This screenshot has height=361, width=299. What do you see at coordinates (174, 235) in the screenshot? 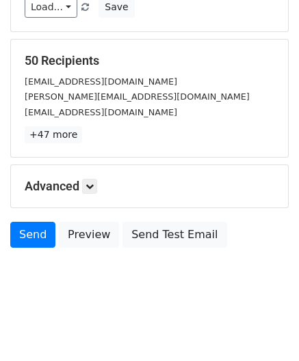
I see `a: Send Test Email` at bounding box center [174, 235].